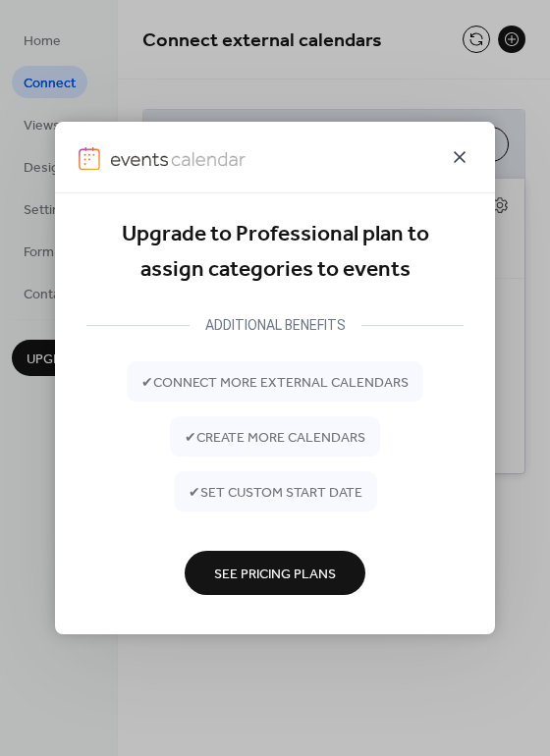 The height and width of the screenshot is (756, 550). What do you see at coordinates (275, 325) in the screenshot?
I see `div: ADDITIONAL BENEFITS` at bounding box center [275, 325].